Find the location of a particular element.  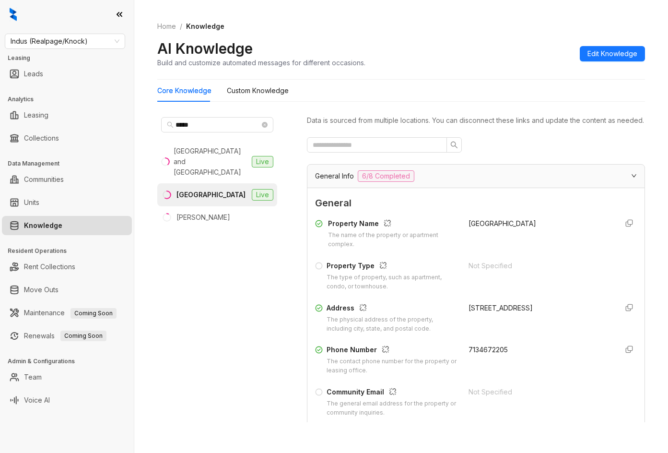

li: Move Outs is located at coordinates (67, 290).